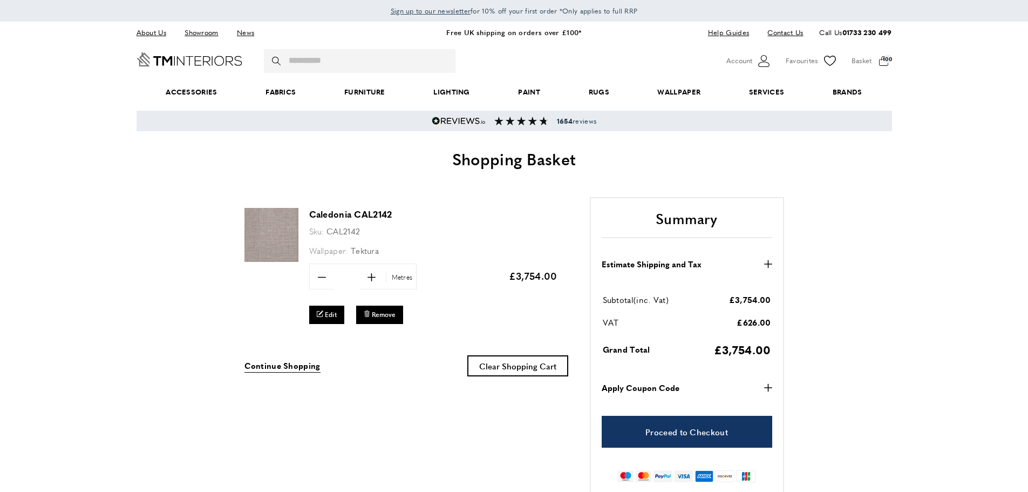 The image size is (1028, 492). What do you see at coordinates (379, 314) in the screenshot?
I see `button: Remove Caledonia CAL2142` at bounding box center [379, 314].